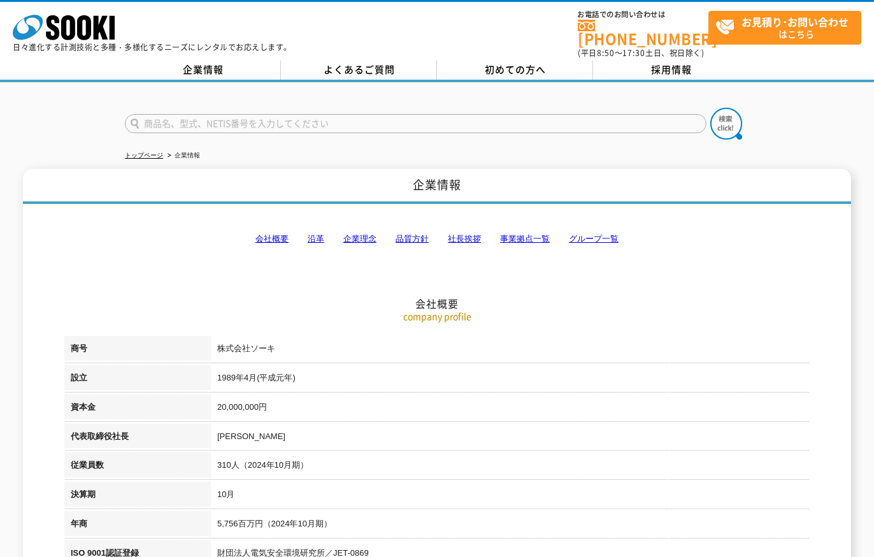 This screenshot has height=557, width=874. Describe the element at coordinates (515, 69) in the screenshot. I see `span: 初めての方へ` at that location.